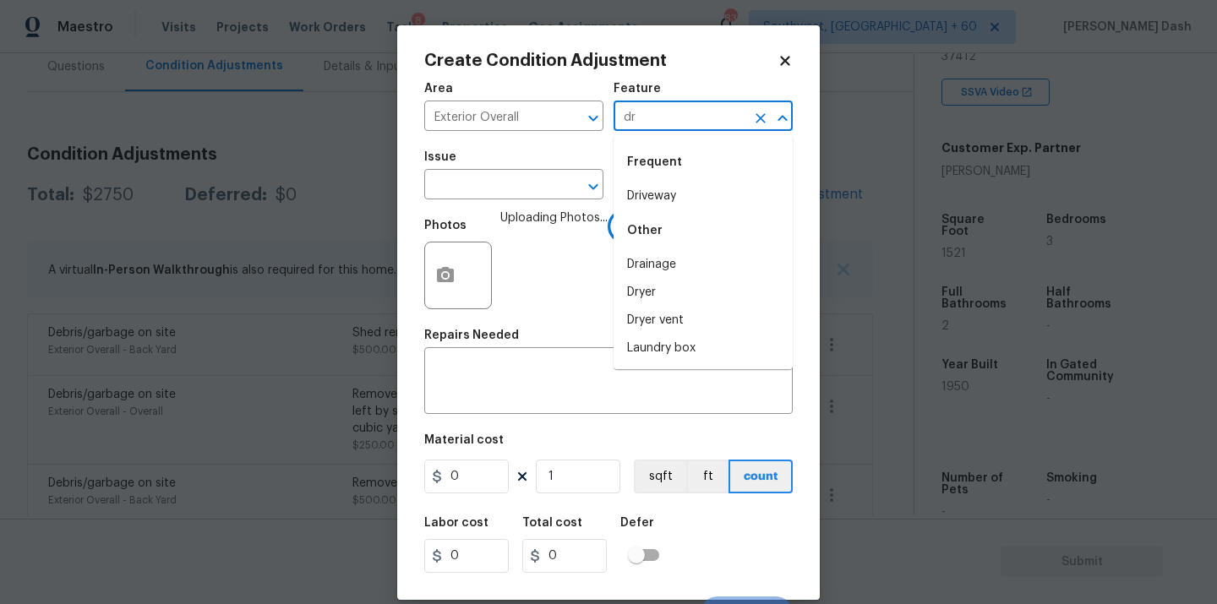 This screenshot has height=604, width=1217. Describe the element at coordinates (703, 293) in the screenshot. I see `li: Dryer` at that location.